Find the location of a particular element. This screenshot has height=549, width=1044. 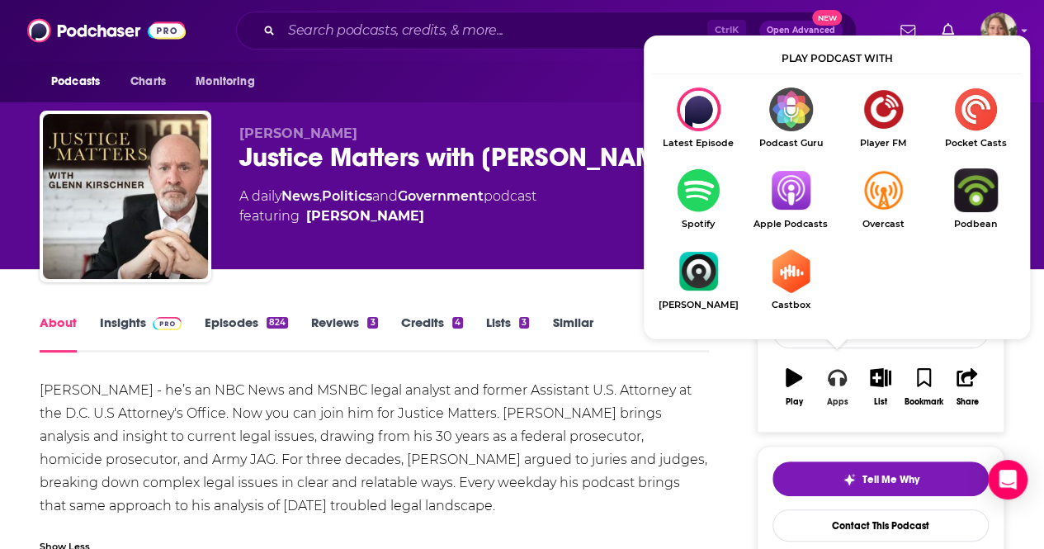

div: List is located at coordinates (880, 402).